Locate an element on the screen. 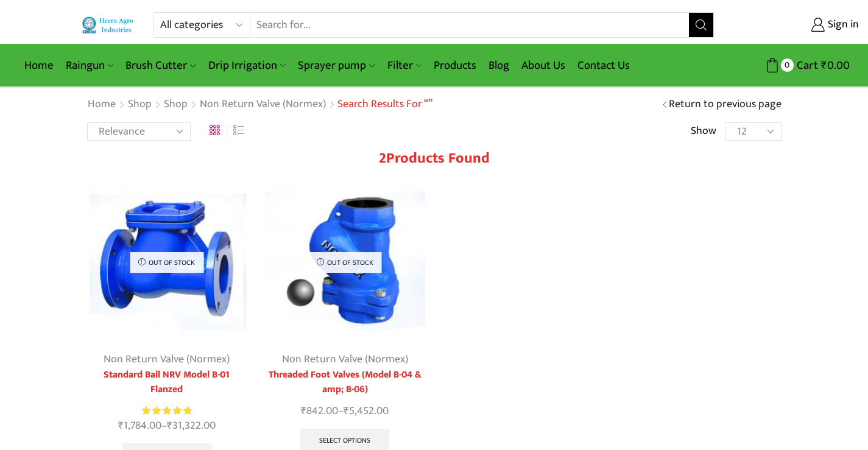 Image resolution: width=868 pixels, height=450 pixels. div: Rated 5.00 out of 5 is located at coordinates (166, 410).